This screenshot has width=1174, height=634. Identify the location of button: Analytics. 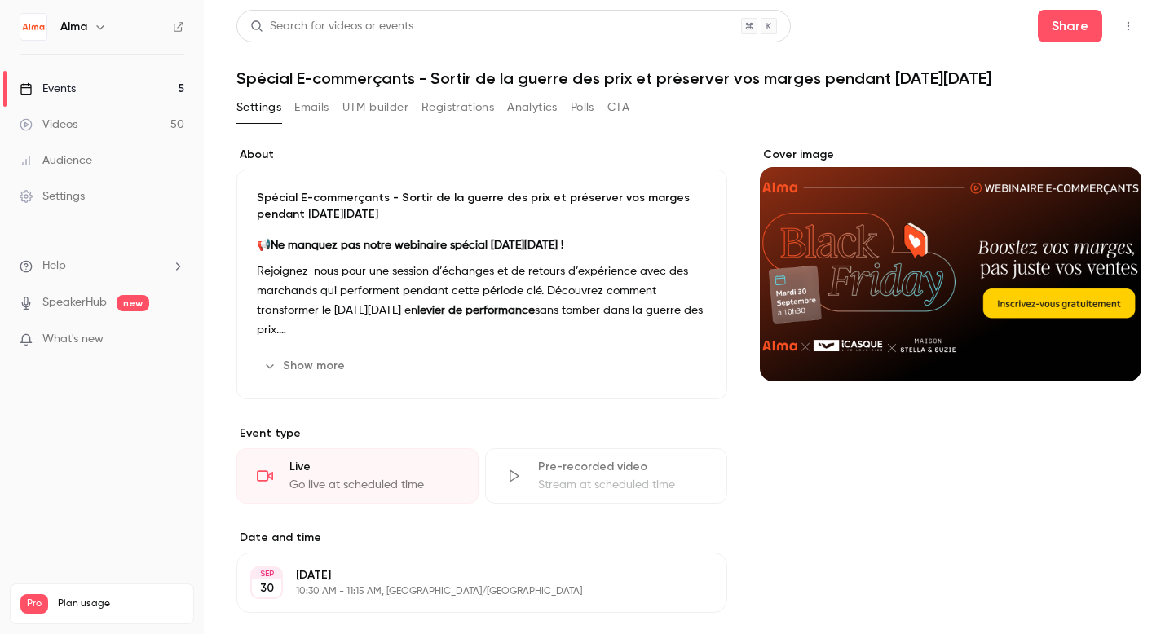
(532, 108).